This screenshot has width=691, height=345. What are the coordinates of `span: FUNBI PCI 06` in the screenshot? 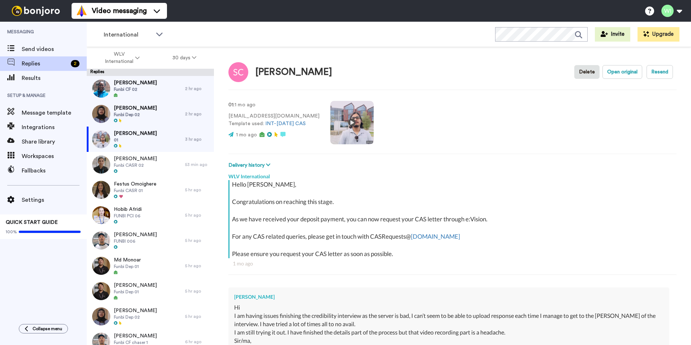 It's located at (127, 216).